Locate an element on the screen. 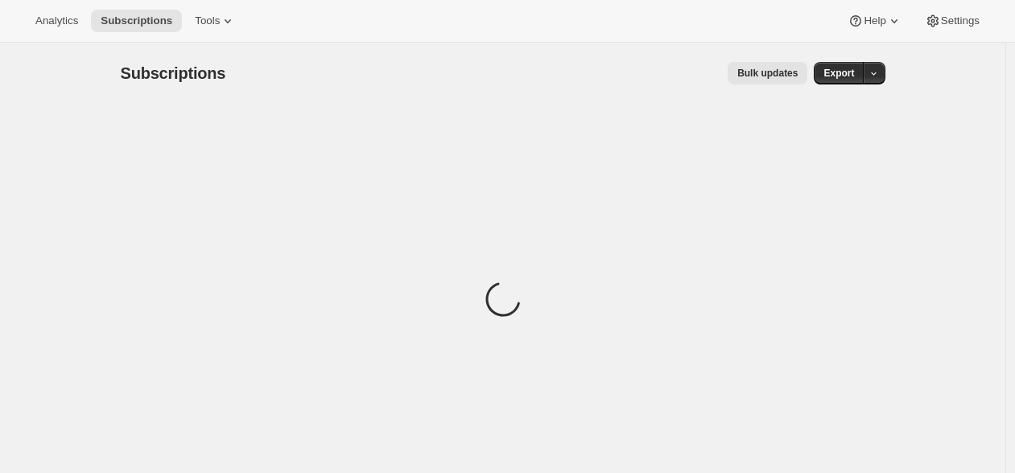 The height and width of the screenshot is (473, 1015). button: Bulk updates is located at coordinates (767, 73).